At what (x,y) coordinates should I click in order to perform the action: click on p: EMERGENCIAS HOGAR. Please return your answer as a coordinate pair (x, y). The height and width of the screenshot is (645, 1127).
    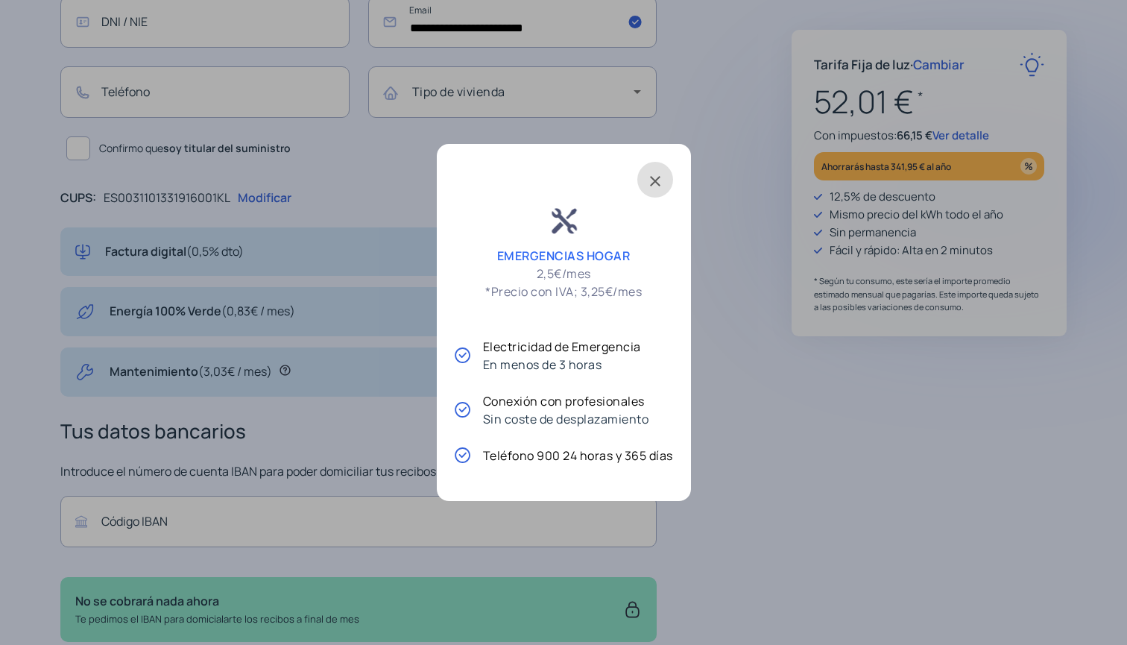
    Looking at the image, I should click on (564, 256).